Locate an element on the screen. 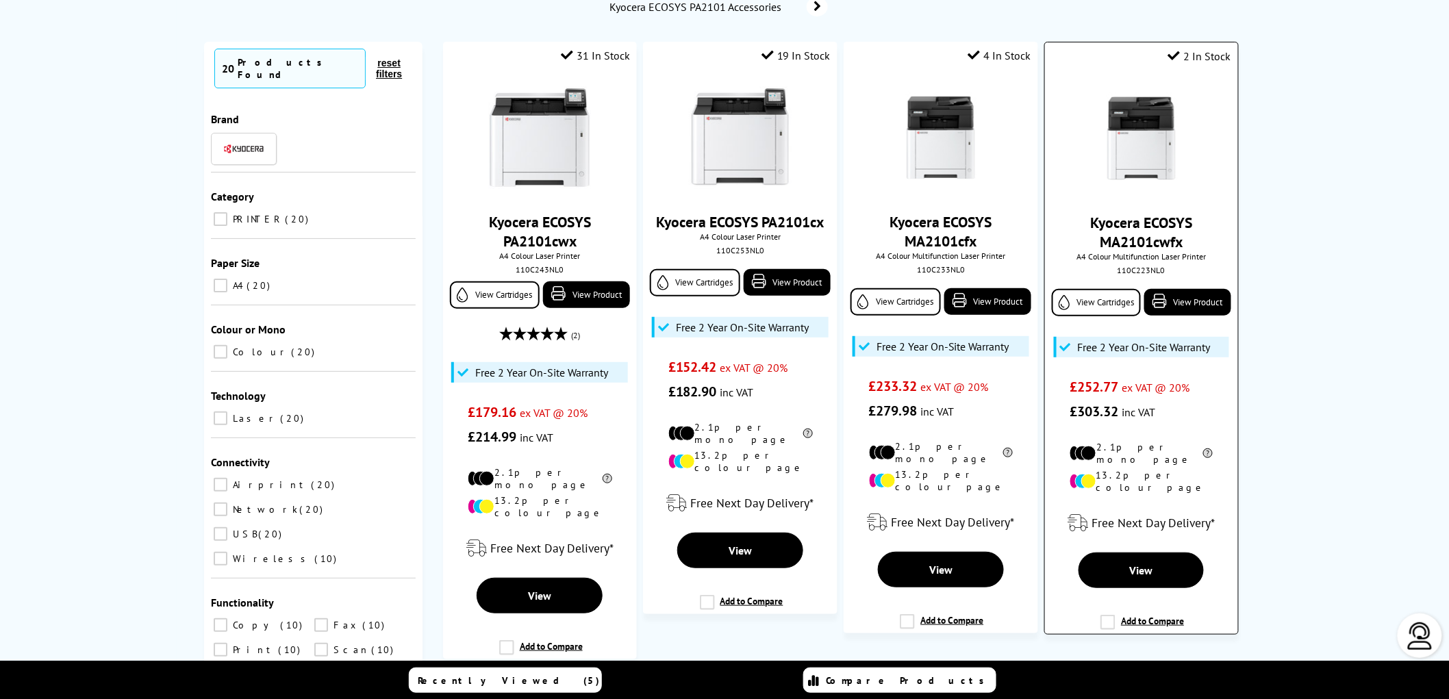 This screenshot has width=1449, height=699. span: £179.16 is located at coordinates (492, 412).